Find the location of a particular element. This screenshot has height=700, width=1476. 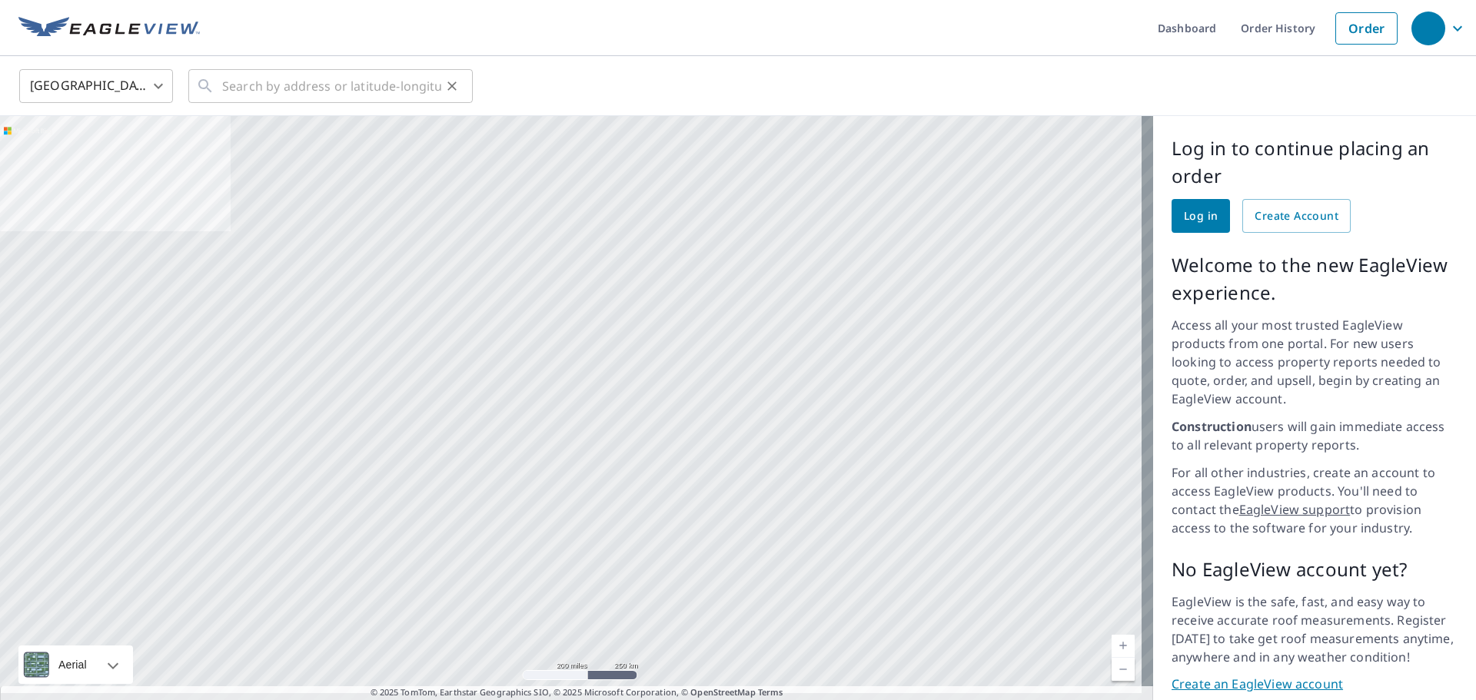

a: Current Level 5, Zoom In is located at coordinates (1123, 647).